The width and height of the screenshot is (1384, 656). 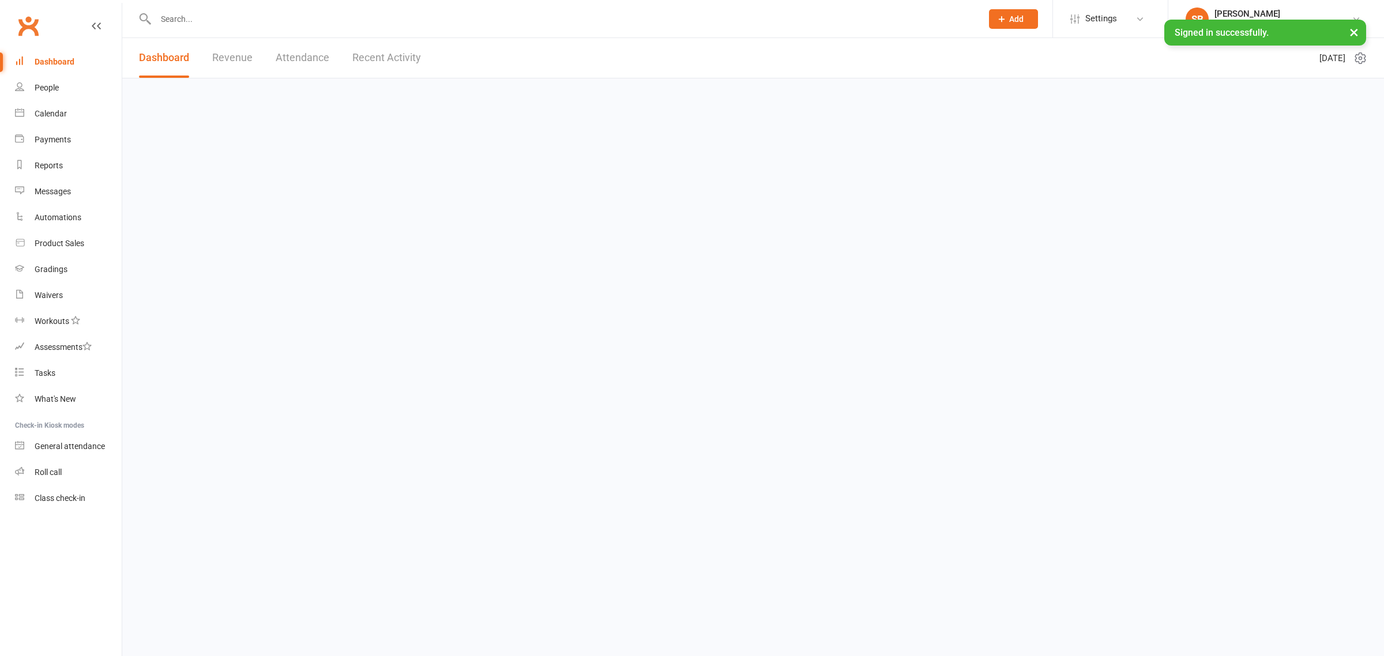 What do you see at coordinates (1101, 18) in the screenshot?
I see `span: Settings` at bounding box center [1101, 18].